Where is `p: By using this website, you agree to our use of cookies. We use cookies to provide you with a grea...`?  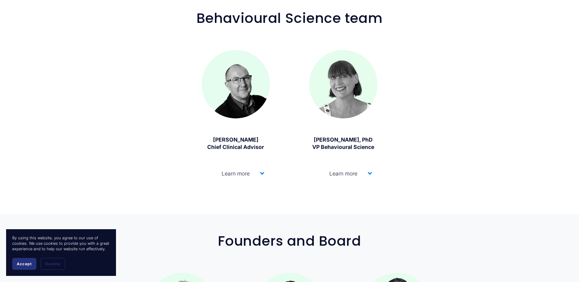
p: By using this website, you agree to our use of cookies. We use cookies to provide you with a grea... is located at coordinates (61, 244).